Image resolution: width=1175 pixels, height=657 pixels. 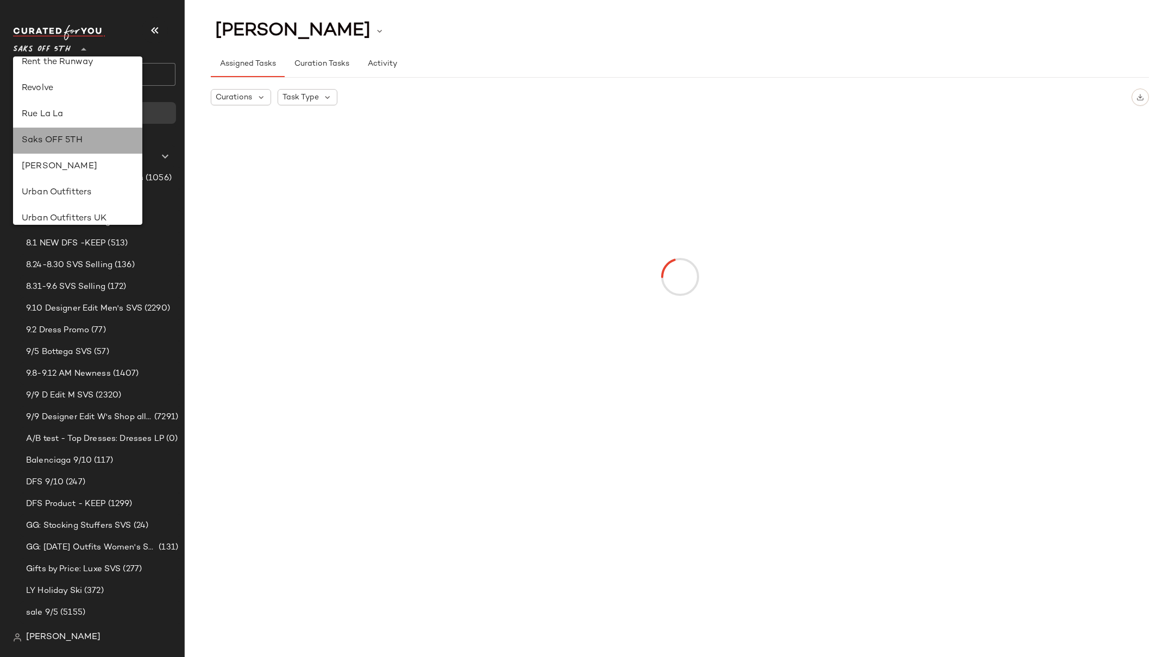 I want to click on span: 9.10 Designer Edit Men's SVS, so click(x=84, y=308).